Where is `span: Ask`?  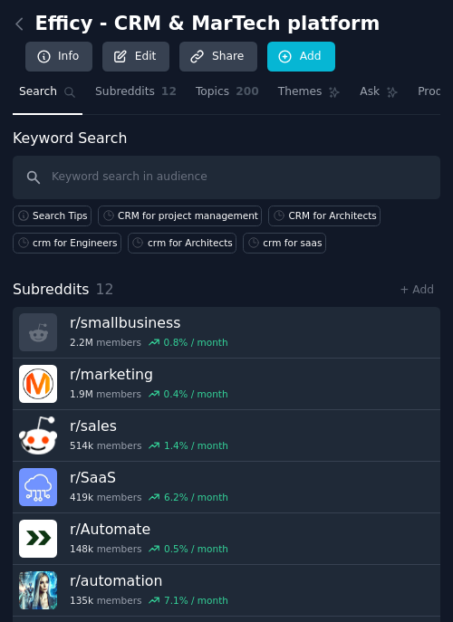
span: Ask is located at coordinates (369, 92).